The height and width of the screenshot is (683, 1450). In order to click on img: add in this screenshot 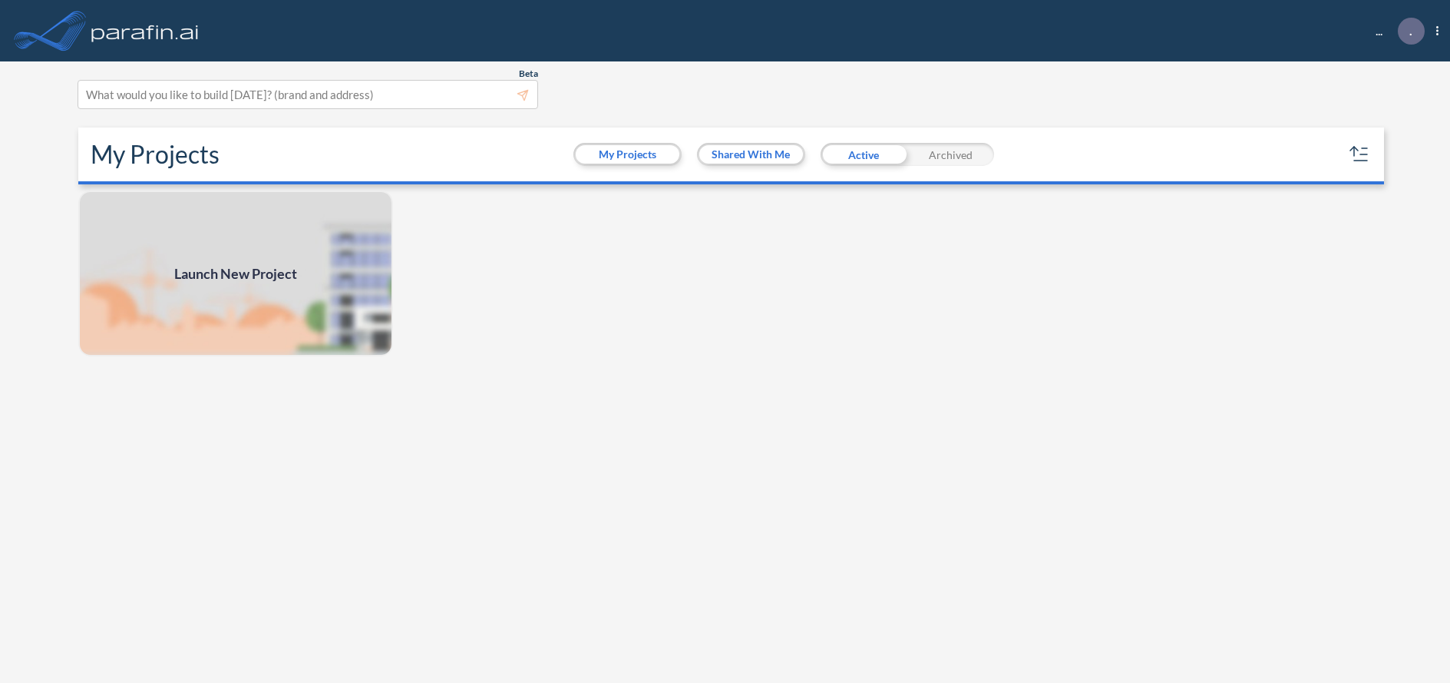, I will do `click(236, 273)`.